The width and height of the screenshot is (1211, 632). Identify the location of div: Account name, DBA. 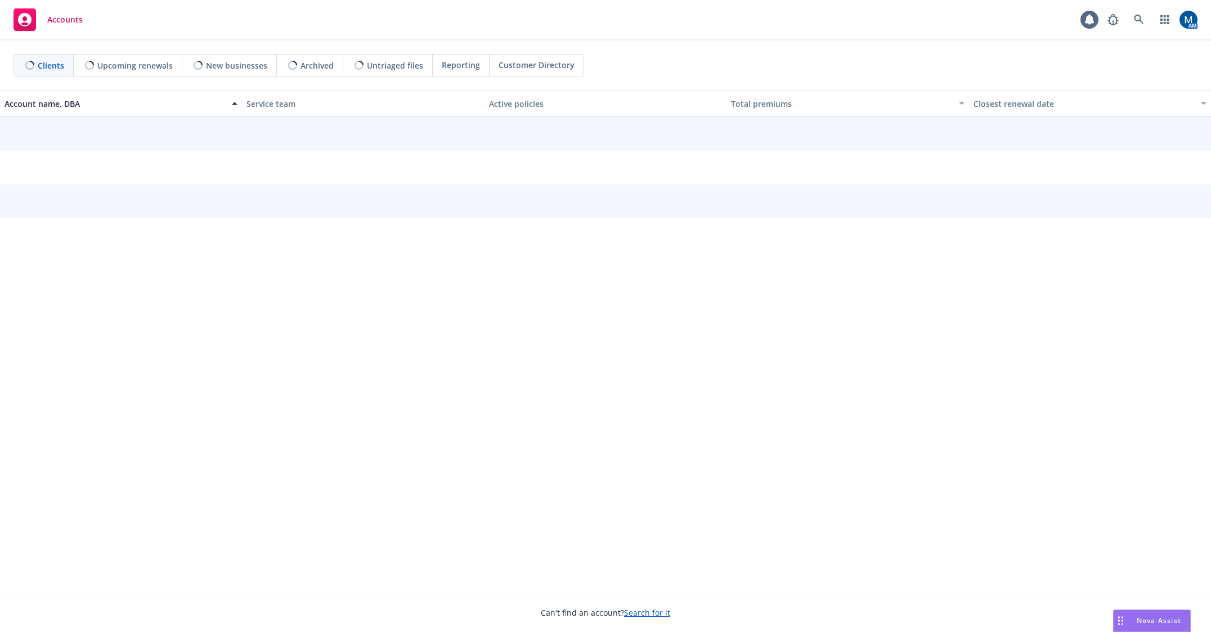
(115, 104).